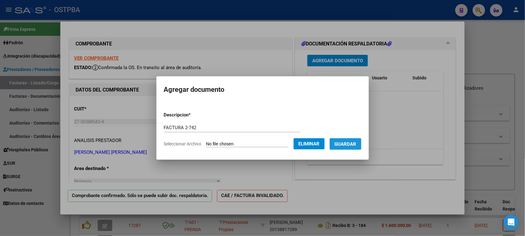 This screenshot has height=236, width=525. I want to click on span: Seleccionar Archivo, so click(182, 144).